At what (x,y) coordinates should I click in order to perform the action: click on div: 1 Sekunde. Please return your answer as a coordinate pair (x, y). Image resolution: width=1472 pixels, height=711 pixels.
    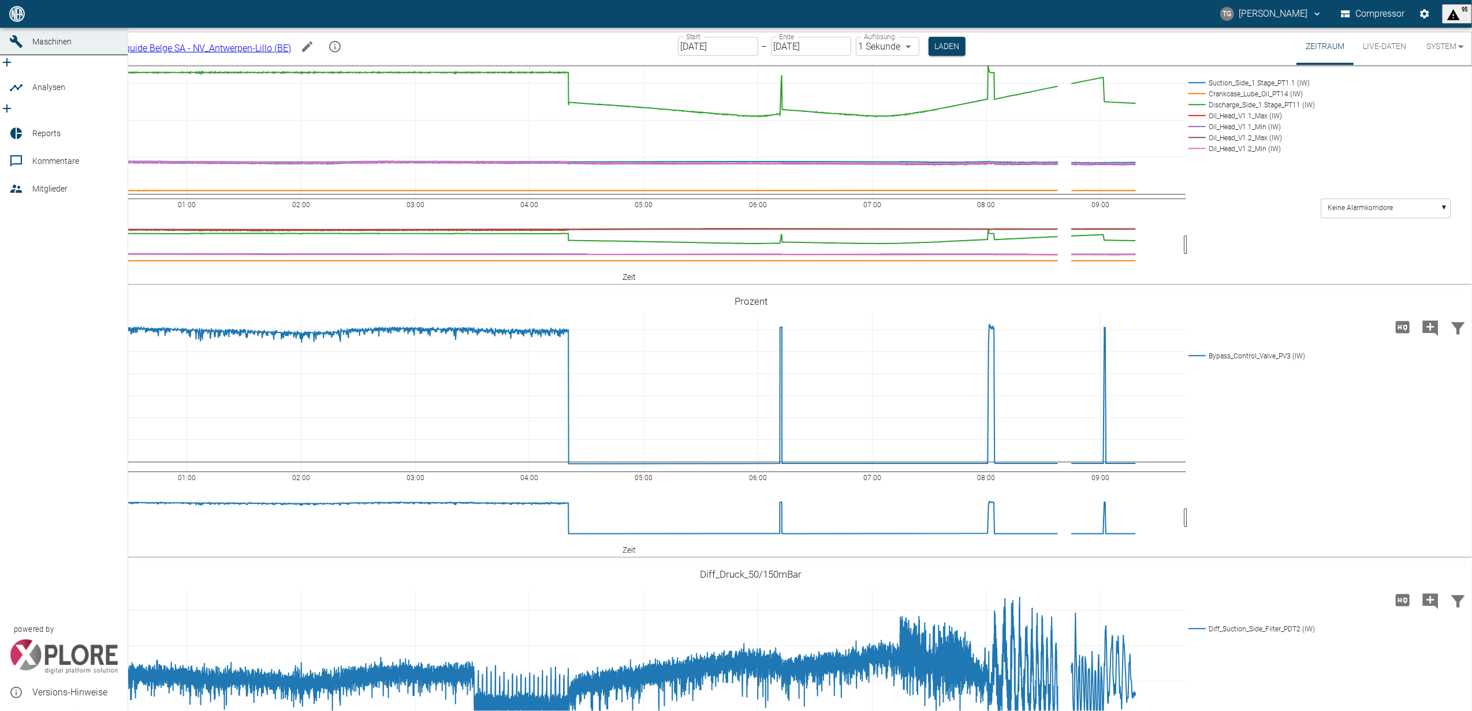
    Looking at the image, I should click on (887, 46).